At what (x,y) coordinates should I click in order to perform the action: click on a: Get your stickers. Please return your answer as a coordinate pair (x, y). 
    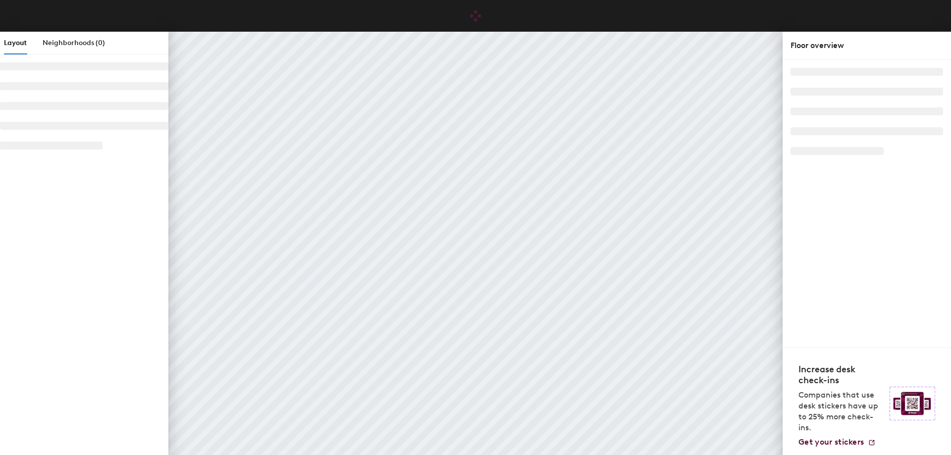
    Looking at the image, I should click on (837, 442).